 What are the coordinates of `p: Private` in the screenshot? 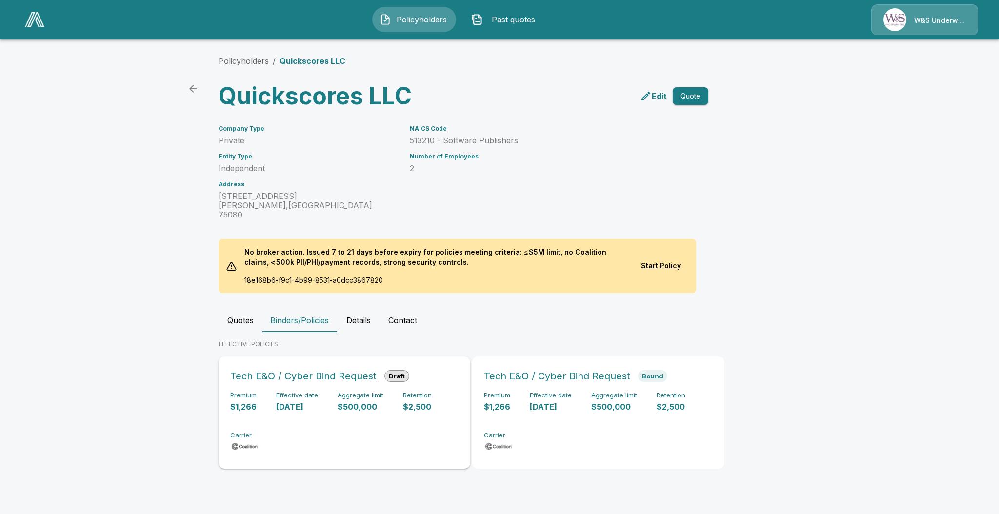 It's located at (308, 141).